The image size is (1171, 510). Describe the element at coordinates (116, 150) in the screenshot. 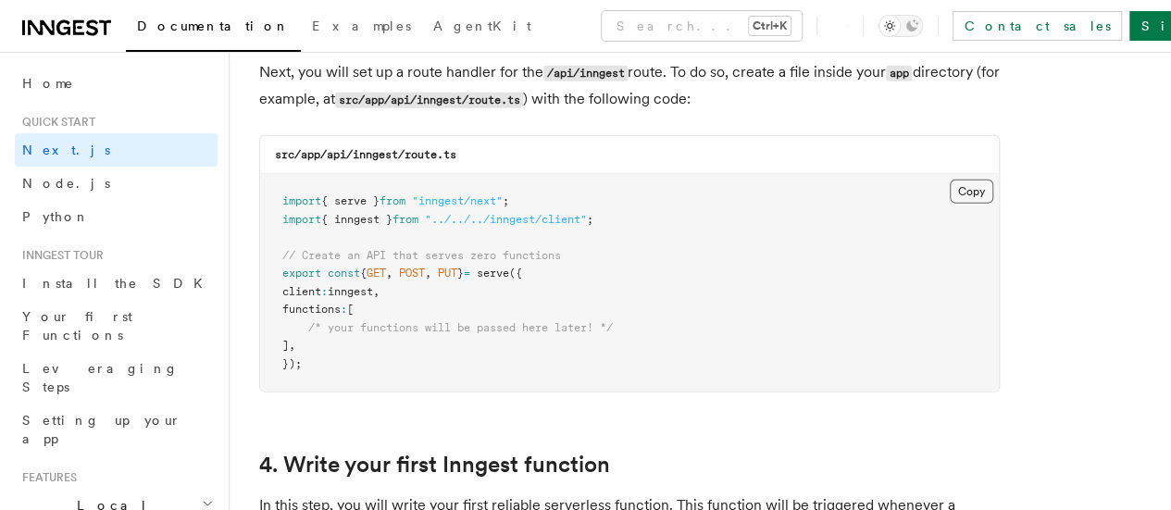

I see `a: Next.js` at that location.